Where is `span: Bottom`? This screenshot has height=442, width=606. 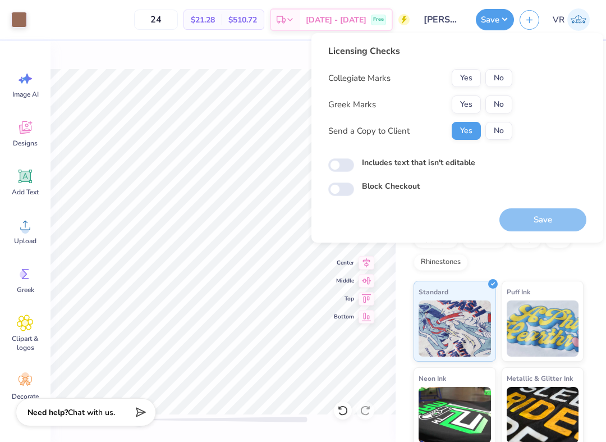 span: Bottom is located at coordinates (344, 317).